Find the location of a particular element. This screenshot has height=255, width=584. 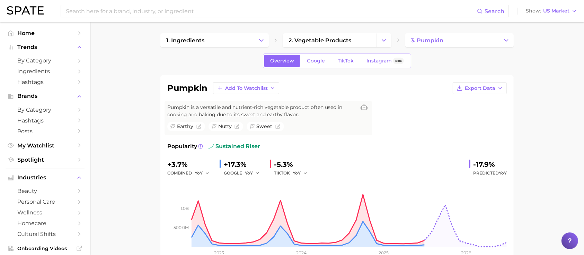

span: Industries is located at coordinates (45, 177).